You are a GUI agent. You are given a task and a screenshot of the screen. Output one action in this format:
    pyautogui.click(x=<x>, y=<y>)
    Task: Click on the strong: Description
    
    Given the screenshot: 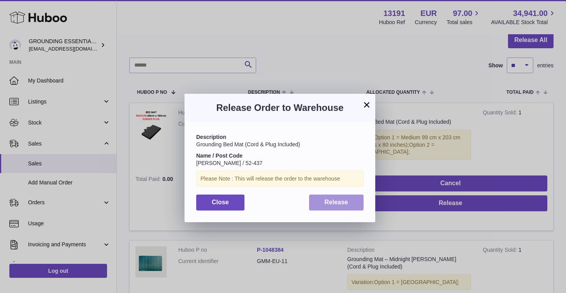 What is the action you would take?
    pyautogui.click(x=211, y=137)
    